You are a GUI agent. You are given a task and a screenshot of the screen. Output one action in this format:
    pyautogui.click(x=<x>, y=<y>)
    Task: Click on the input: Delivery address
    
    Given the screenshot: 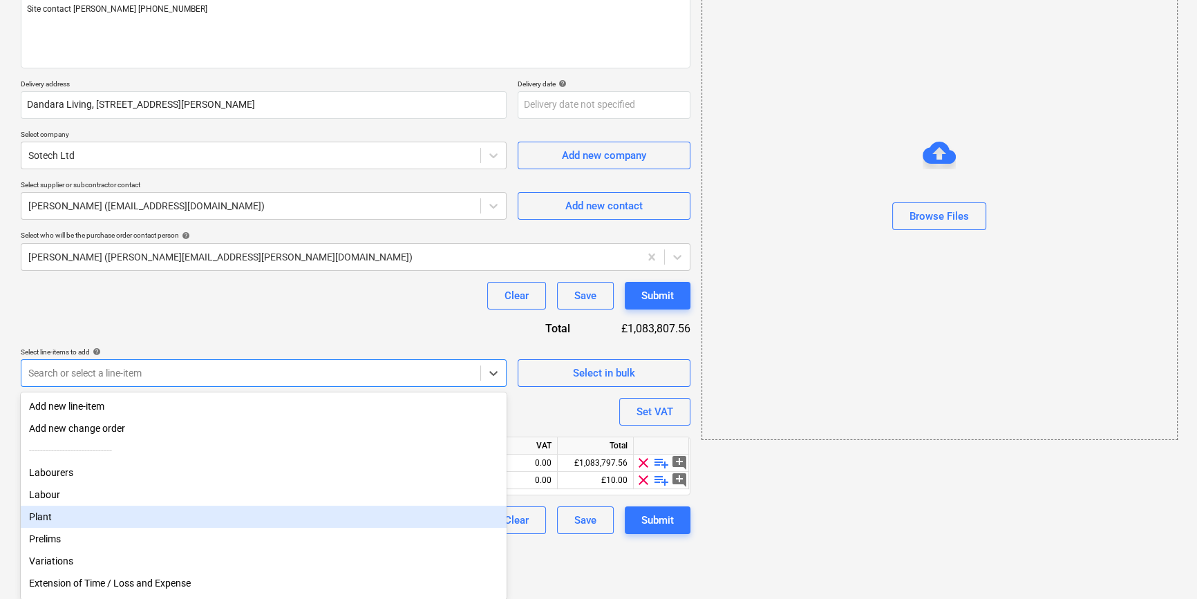 What is the action you would take?
    pyautogui.click(x=263, y=105)
    